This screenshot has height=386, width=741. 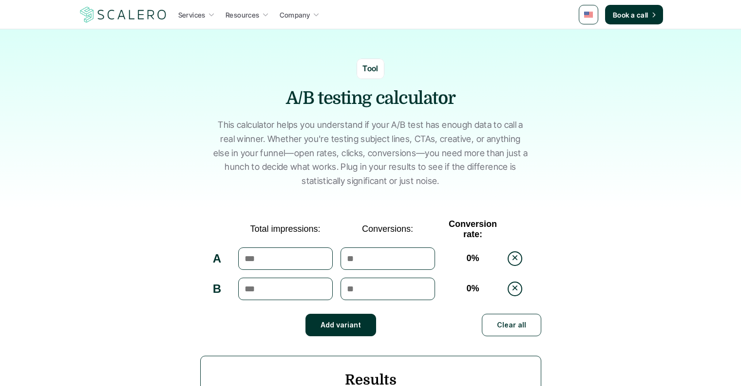 I want to click on h1: A/B testing calculator, so click(x=371, y=98).